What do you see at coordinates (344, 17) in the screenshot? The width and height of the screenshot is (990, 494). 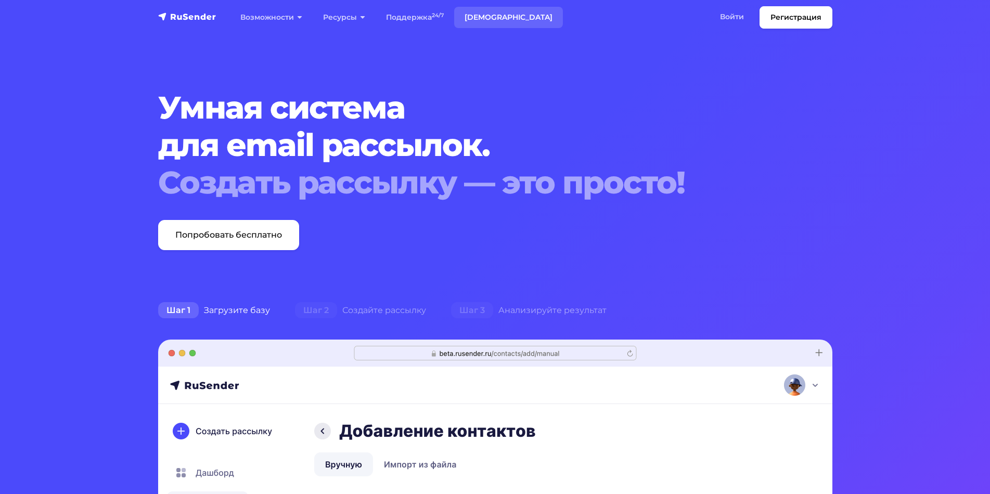 I see `a: Ресурсы` at bounding box center [344, 17].